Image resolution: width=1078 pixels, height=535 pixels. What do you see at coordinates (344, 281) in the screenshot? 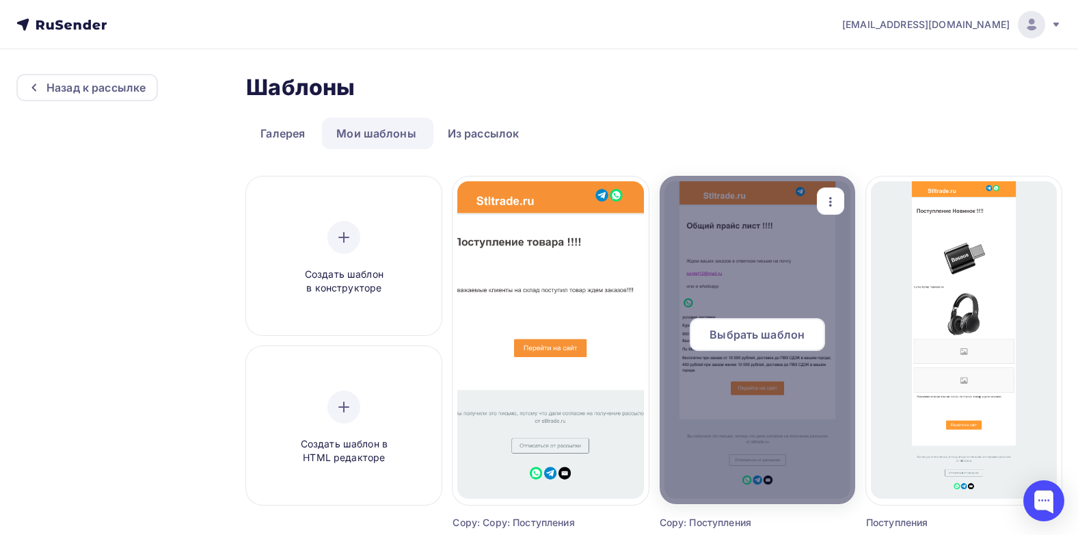
I see `span: Создать шаблон в конструкторе` at bounding box center [344, 281].